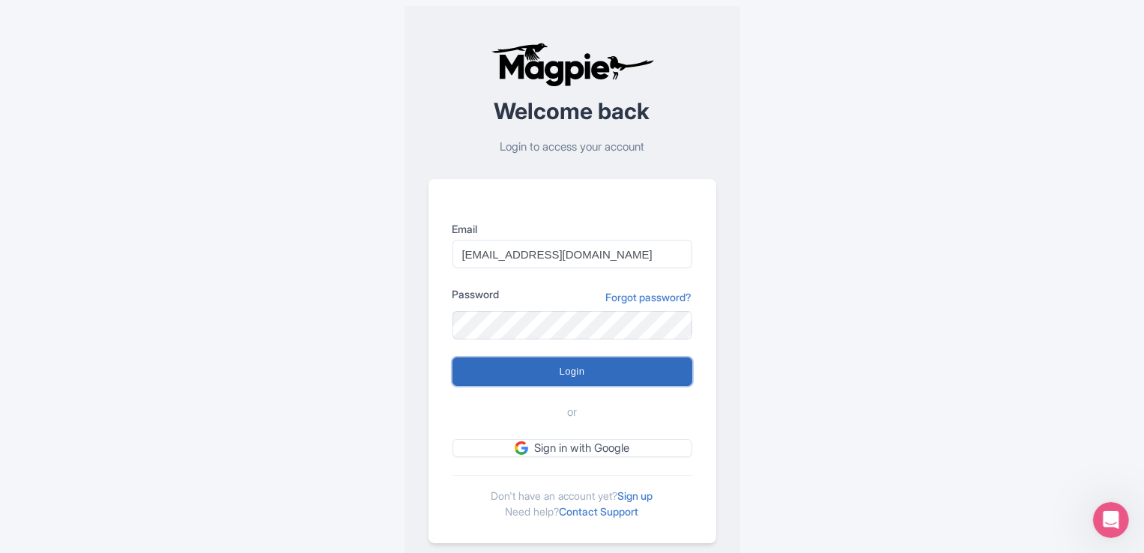 The height and width of the screenshot is (553, 1144). Describe the element at coordinates (572, 372) in the screenshot. I see `input: Login` at that location.